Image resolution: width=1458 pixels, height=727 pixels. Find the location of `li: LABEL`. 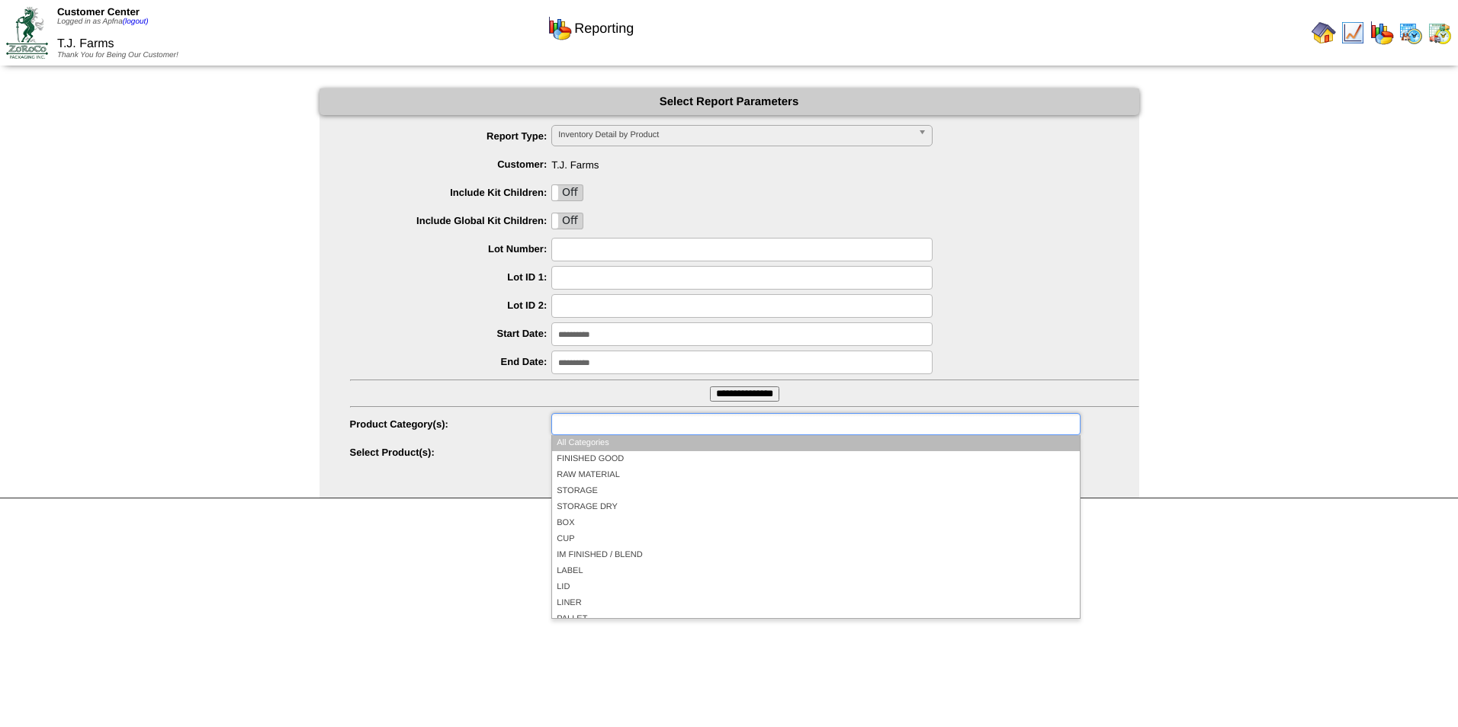

li: LABEL is located at coordinates (815, 571).